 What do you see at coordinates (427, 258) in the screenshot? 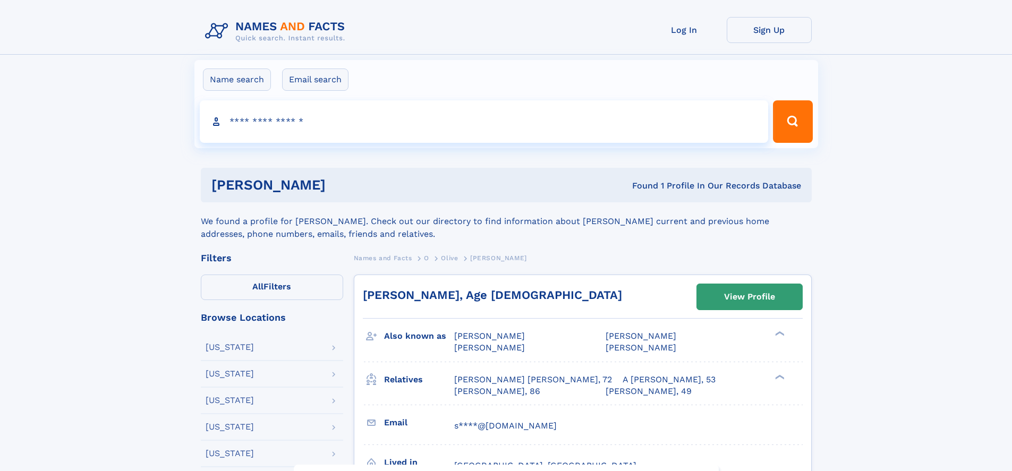
I see `a: O` at bounding box center [427, 258].